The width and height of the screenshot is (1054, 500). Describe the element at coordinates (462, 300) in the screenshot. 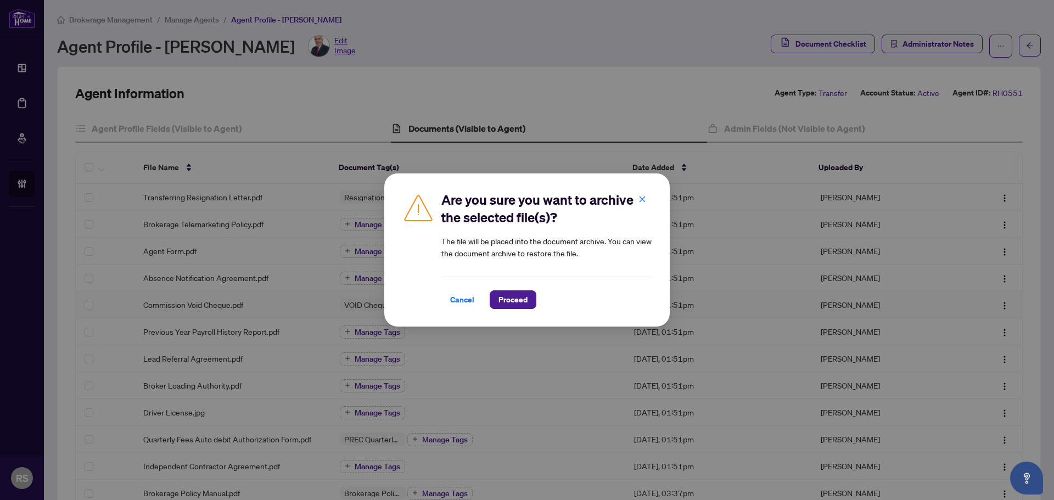

I see `span: Cancel` at that location.